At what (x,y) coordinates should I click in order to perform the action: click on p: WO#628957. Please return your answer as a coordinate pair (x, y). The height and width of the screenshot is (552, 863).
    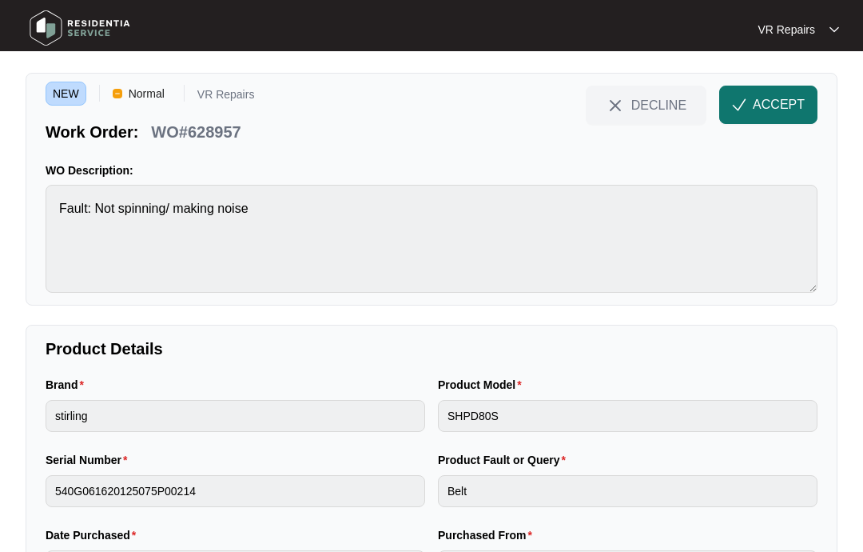
    Looking at the image, I should click on (196, 132).